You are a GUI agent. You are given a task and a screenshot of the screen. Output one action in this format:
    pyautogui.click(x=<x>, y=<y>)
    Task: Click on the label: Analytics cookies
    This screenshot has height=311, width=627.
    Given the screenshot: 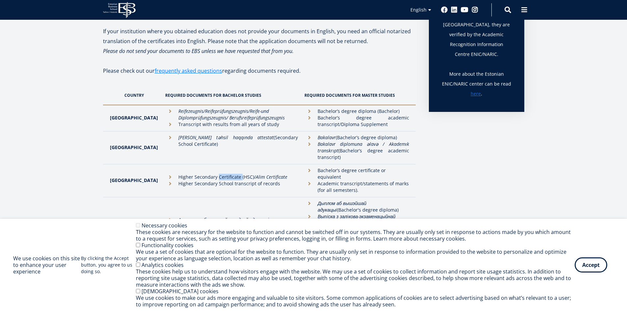 What is the action you would take?
    pyautogui.click(x=163, y=265)
    